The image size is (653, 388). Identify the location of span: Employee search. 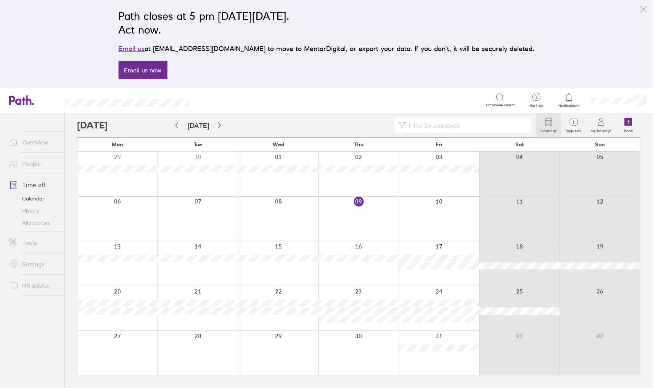
(501, 105).